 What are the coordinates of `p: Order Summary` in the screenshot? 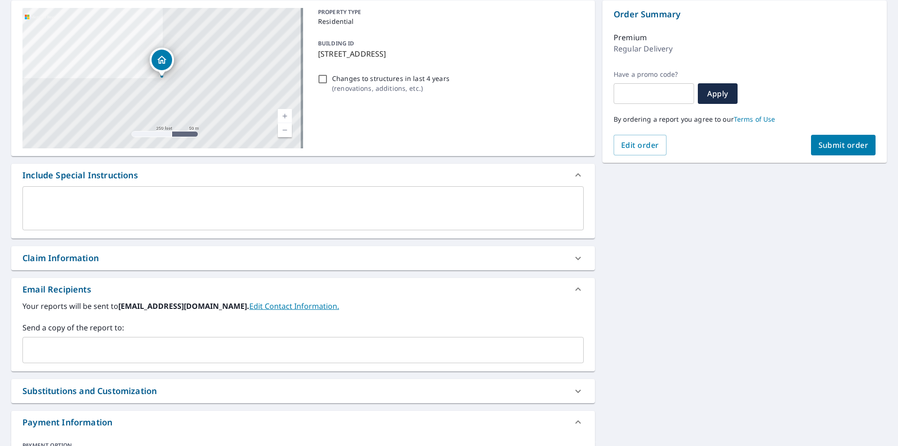 It's located at (745, 14).